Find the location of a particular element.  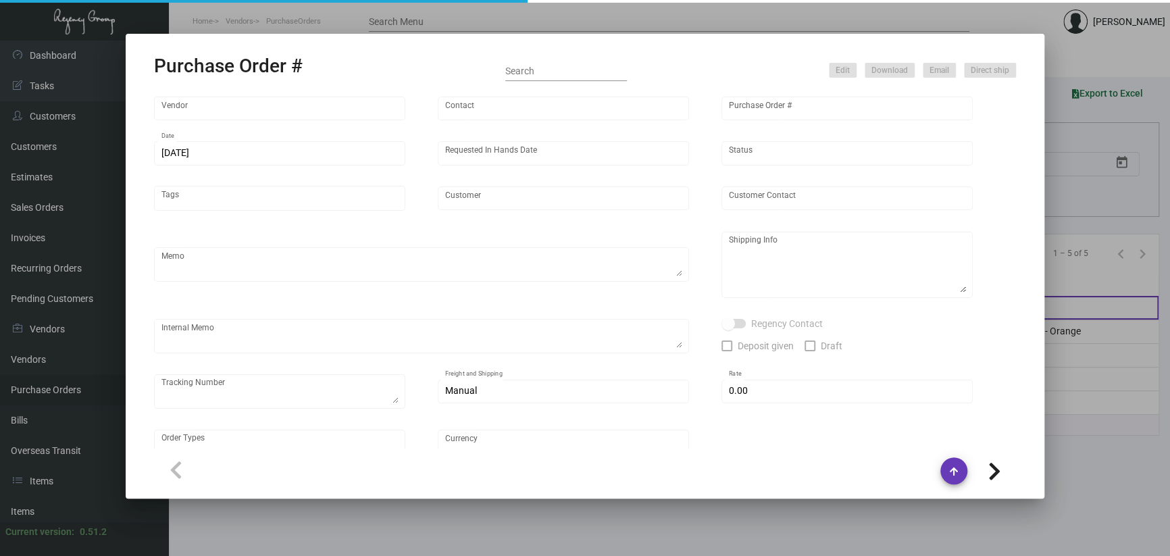

div: 0.51.2 is located at coordinates (93, 532).